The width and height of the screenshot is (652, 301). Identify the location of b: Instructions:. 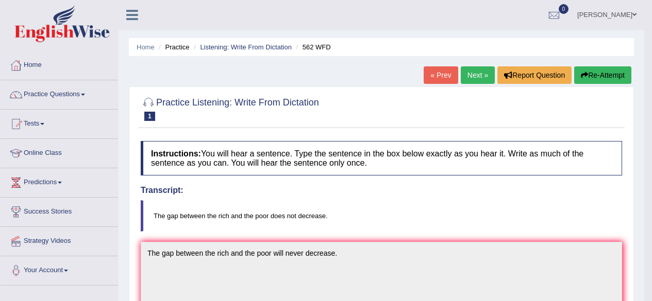
(176, 153).